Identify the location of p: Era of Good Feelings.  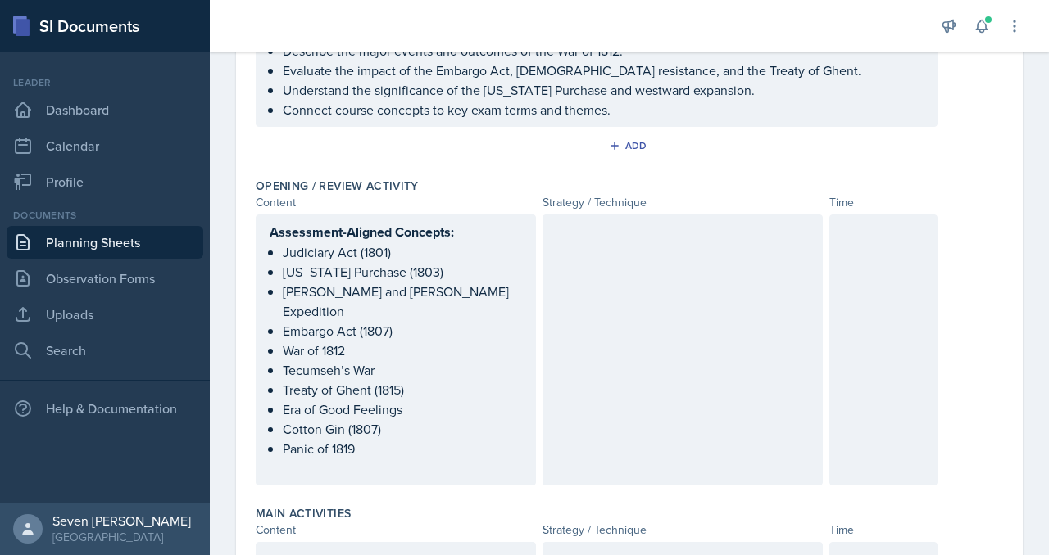
(402, 410).